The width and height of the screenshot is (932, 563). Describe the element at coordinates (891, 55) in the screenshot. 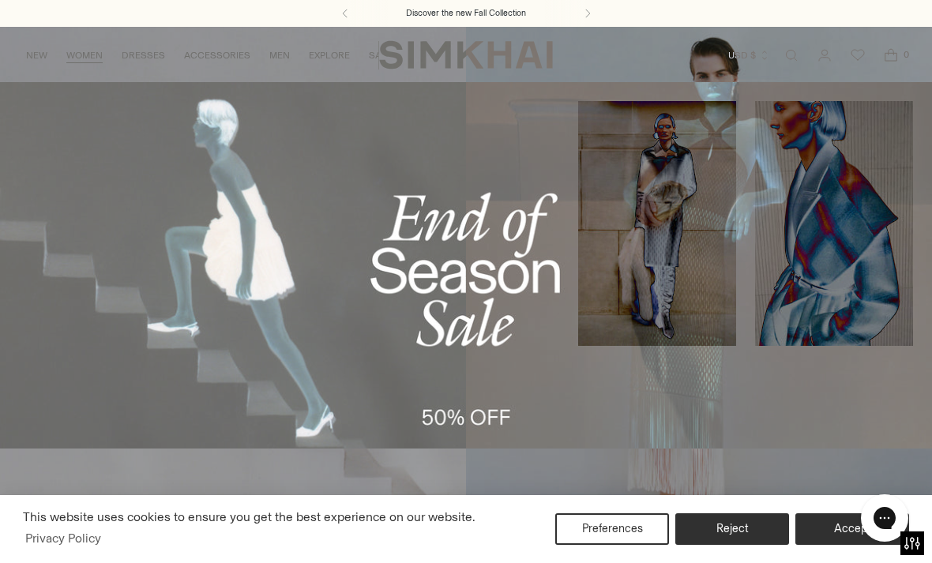

I see `a: Open cart modal` at that location.